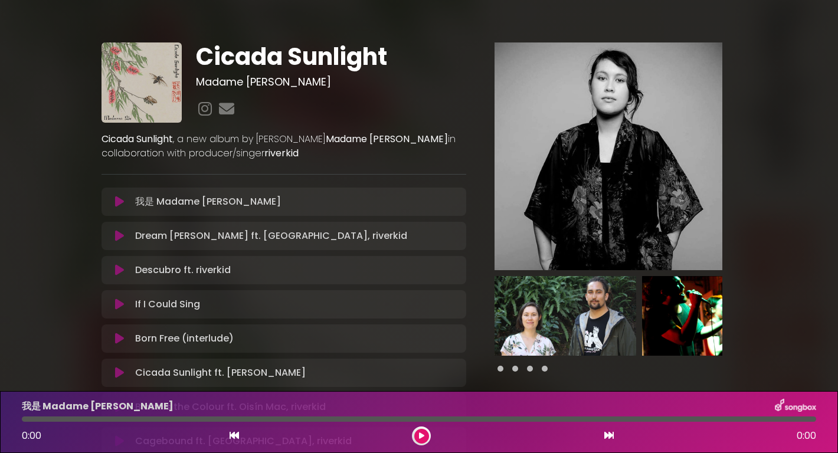  I want to click on img: fHkWggQfReG6ndIN5aFv, so click(566, 316).